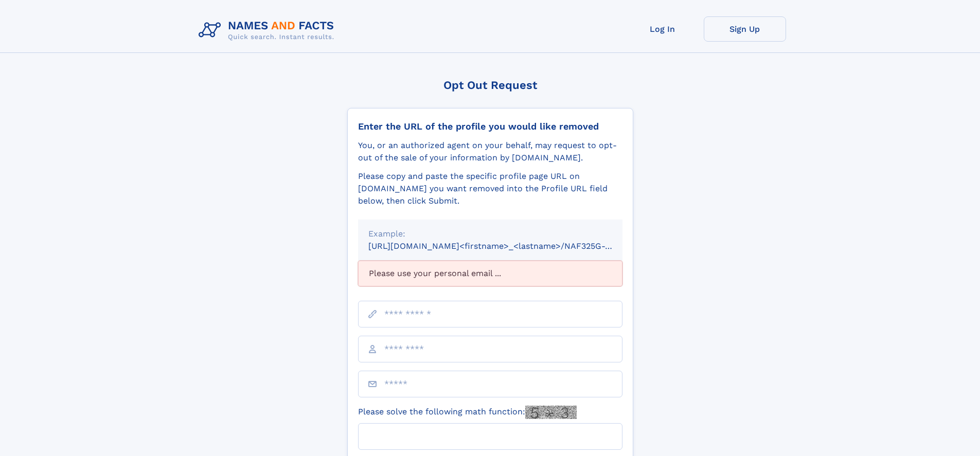 This screenshot has height=456, width=980. What do you see at coordinates (490, 126) in the screenshot?
I see `div: Enter the URL of the profile you would like removed` at bounding box center [490, 126].